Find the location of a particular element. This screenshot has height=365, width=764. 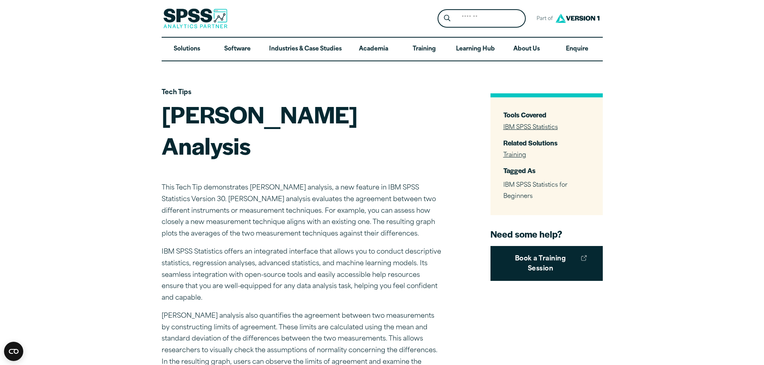

a: Academia is located at coordinates (373, 49).